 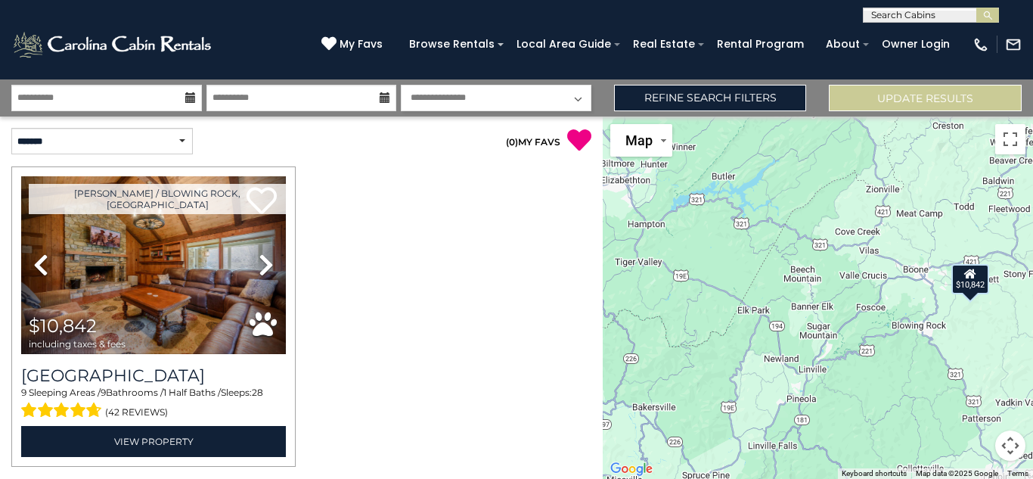 What do you see at coordinates (153, 441) in the screenshot?
I see `a: View Property` at bounding box center [153, 441].